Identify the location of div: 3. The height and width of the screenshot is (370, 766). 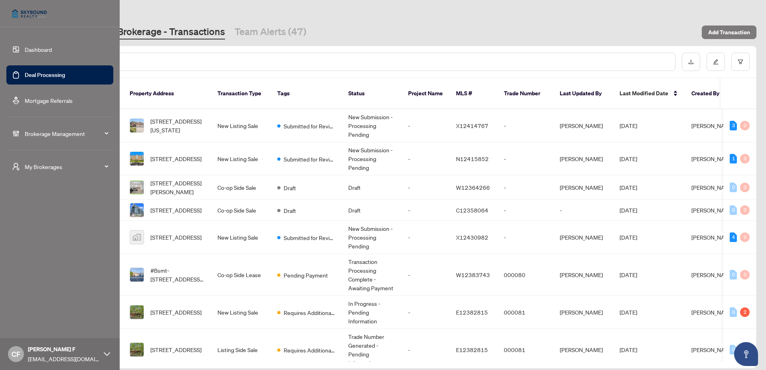
(733, 126).